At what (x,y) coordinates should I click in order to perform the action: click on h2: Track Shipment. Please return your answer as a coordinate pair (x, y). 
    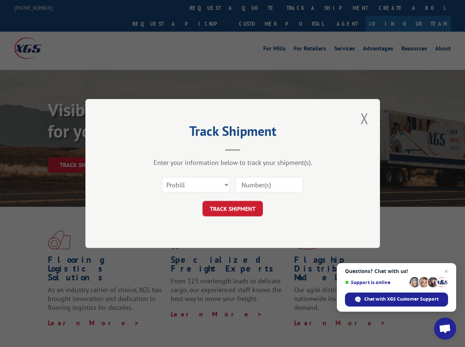
    Looking at the image, I should click on (233, 133).